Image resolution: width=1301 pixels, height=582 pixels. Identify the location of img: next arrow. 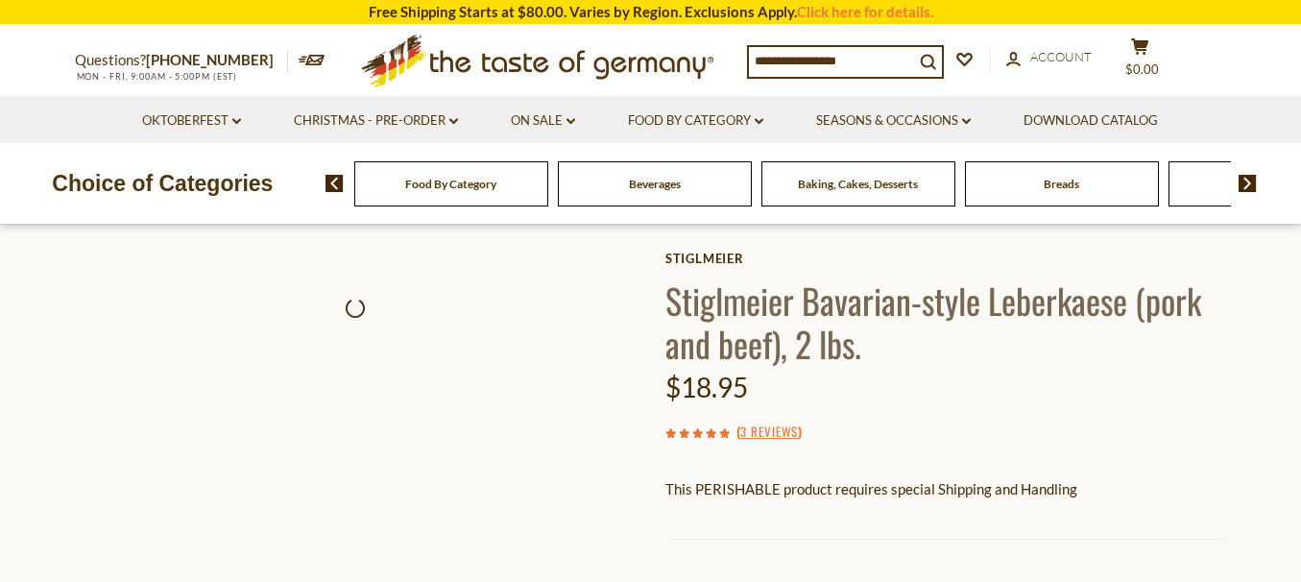
(1247, 183).